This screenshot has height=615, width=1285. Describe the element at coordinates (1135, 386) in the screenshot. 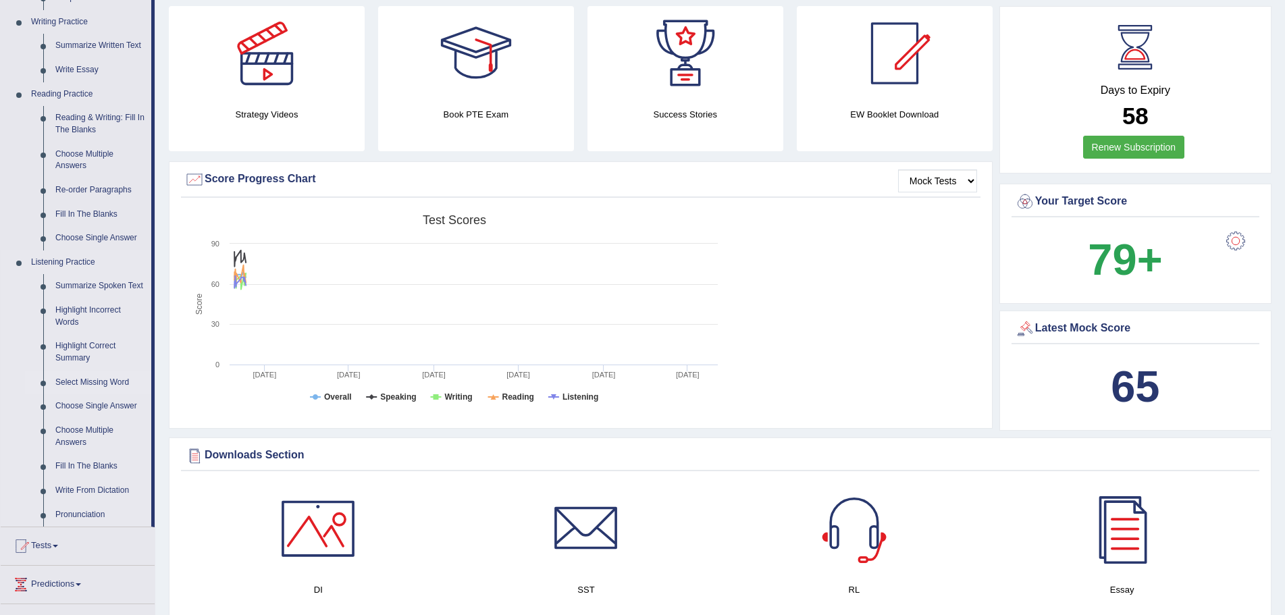

I see `b: 65` at that location.